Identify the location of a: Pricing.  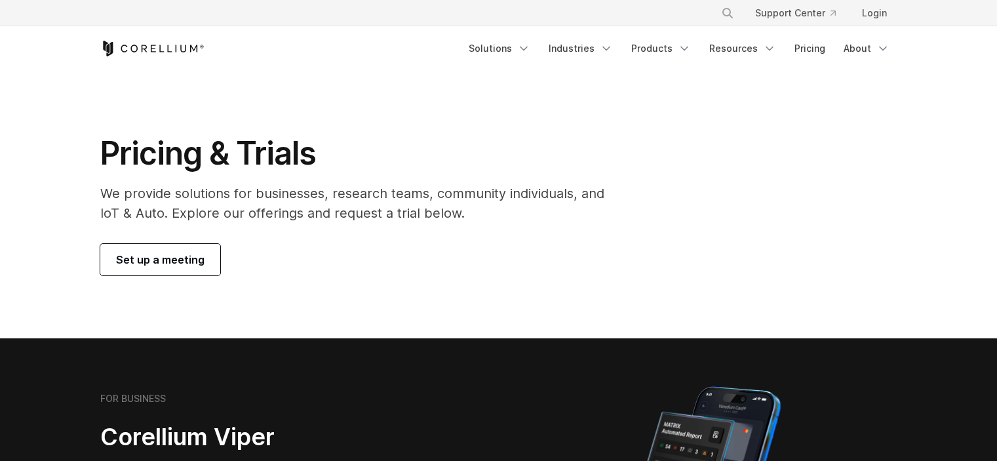
(810, 49).